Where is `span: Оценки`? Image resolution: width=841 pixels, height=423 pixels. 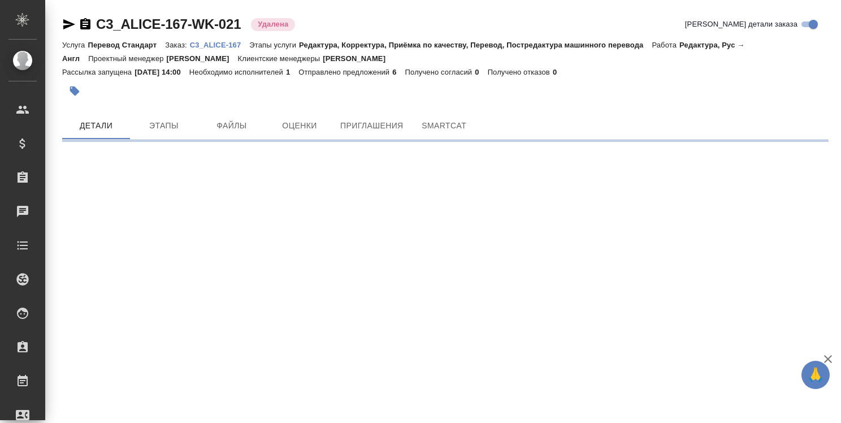 span: Оценки is located at coordinates (300, 125).